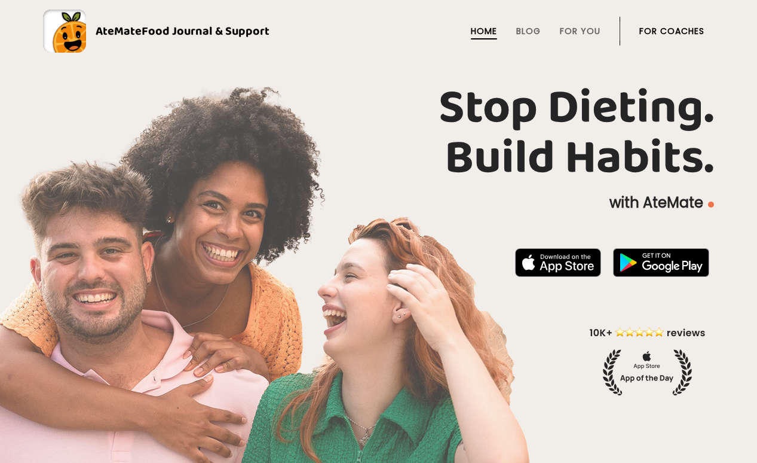 This screenshot has width=757, height=463. What do you see at coordinates (580, 31) in the screenshot?
I see `a: For You` at bounding box center [580, 31].